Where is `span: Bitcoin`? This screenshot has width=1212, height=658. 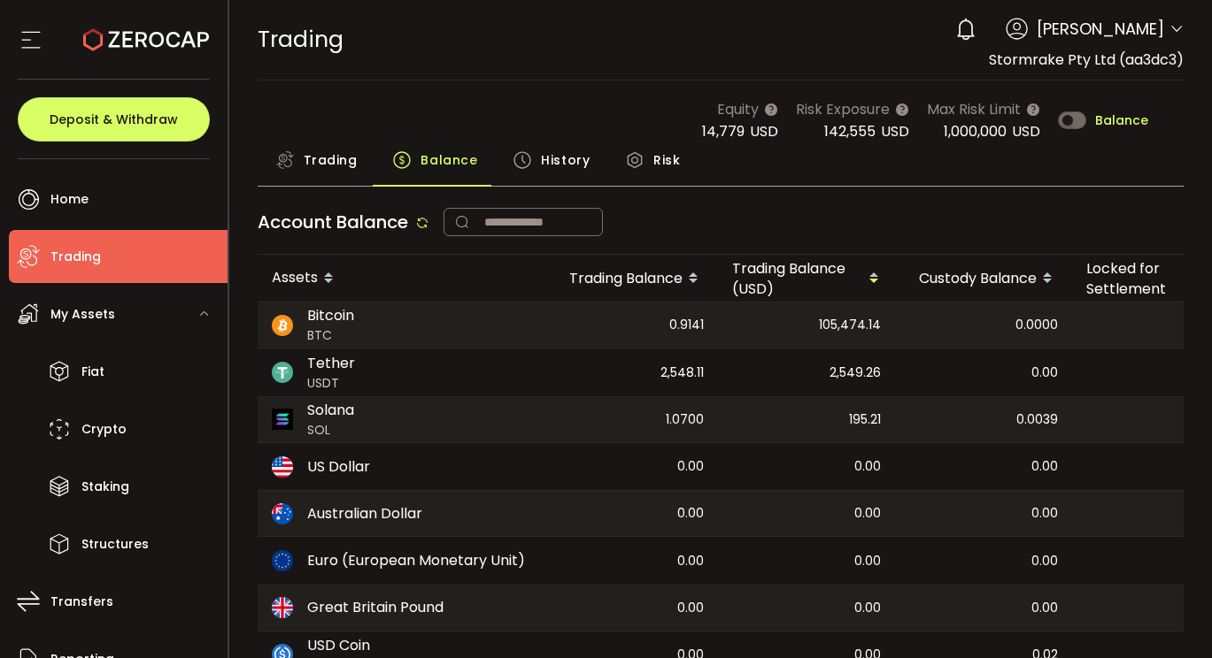
span: Bitcoin is located at coordinates (330, 316).